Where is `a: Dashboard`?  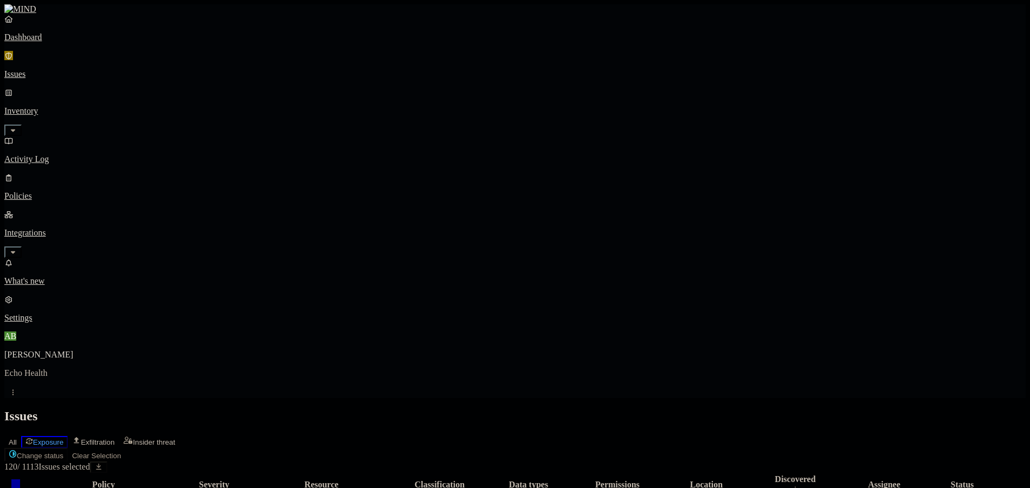 a: Dashboard is located at coordinates (515, 28).